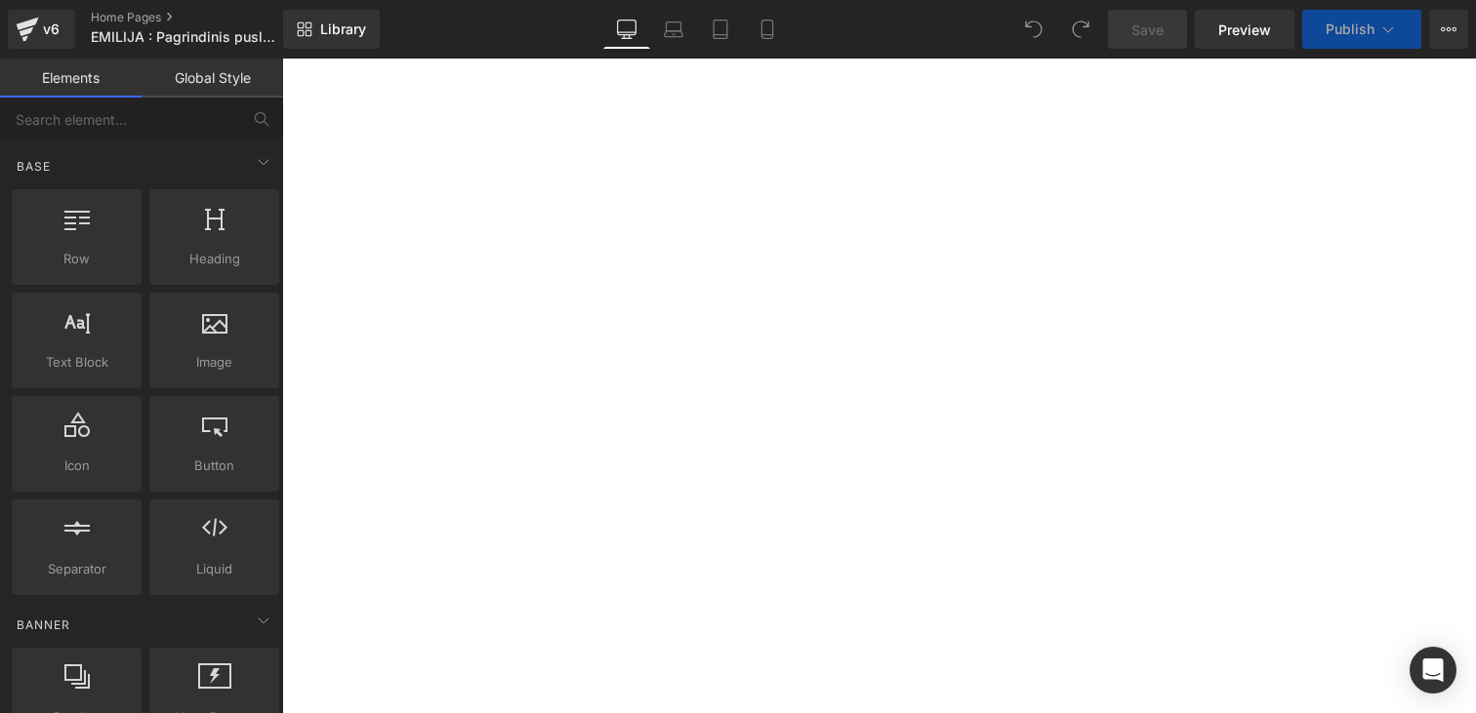  I want to click on span: Save, so click(1147, 29).